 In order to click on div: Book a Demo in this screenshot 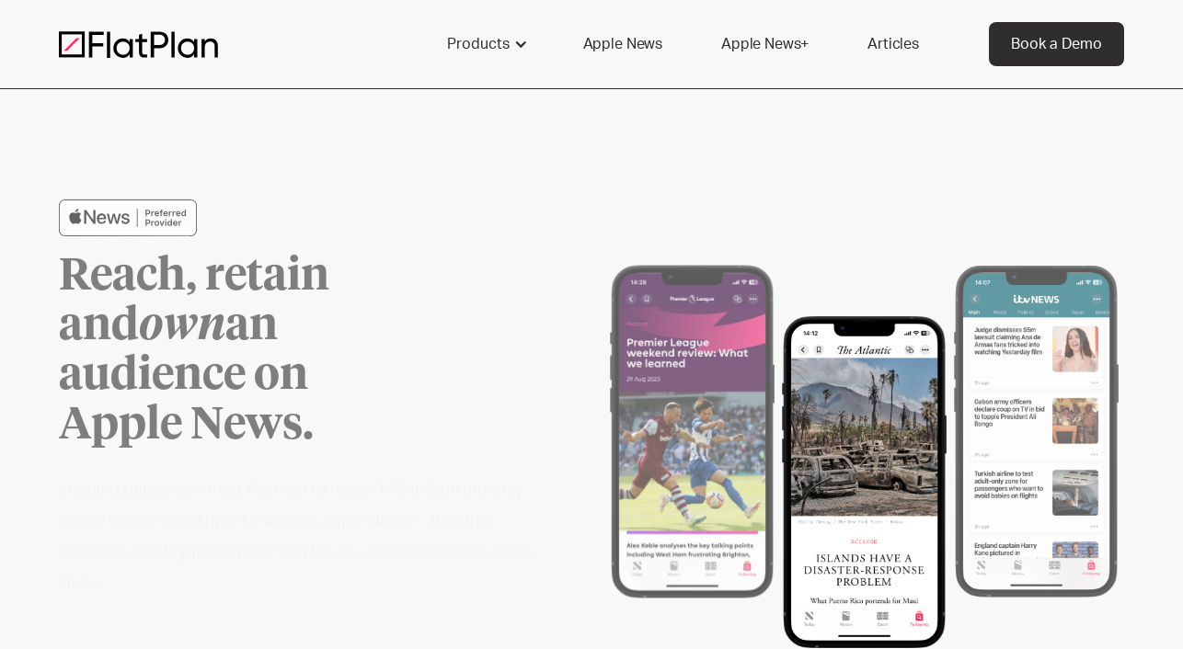, I will do `click(1056, 44)`.